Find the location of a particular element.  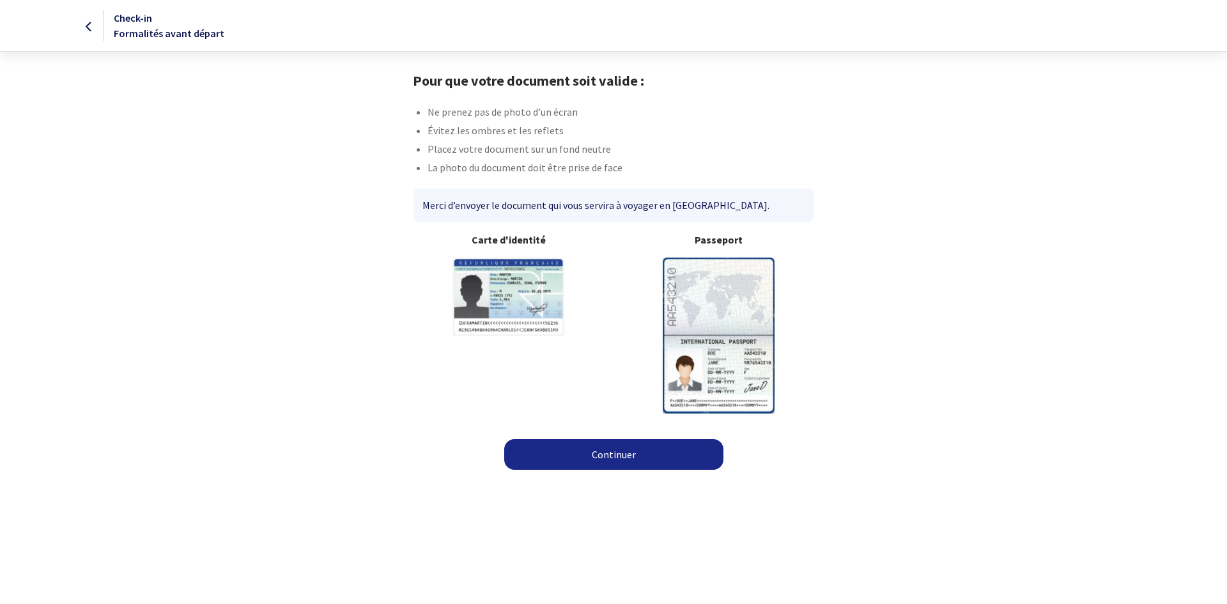

li: La photo du document doit être prise de face is located at coordinates (621, 169).